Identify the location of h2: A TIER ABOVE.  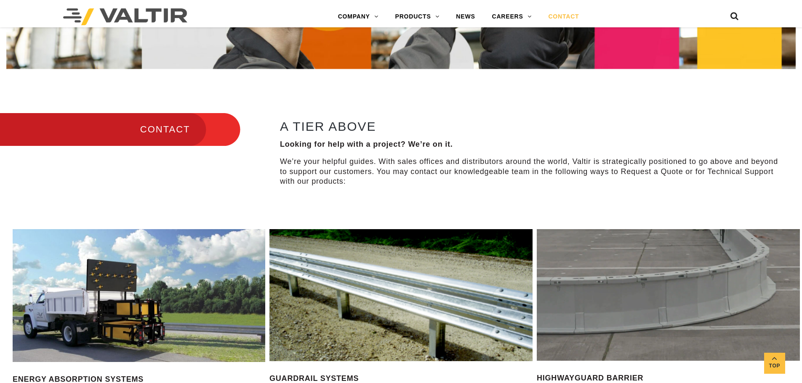
(529, 126).